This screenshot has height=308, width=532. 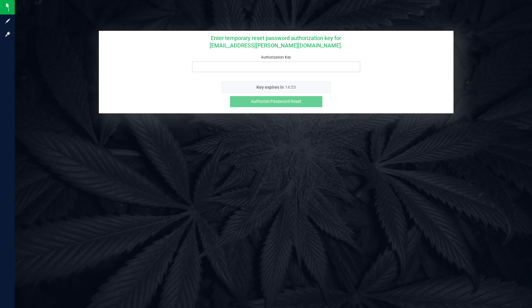 What do you see at coordinates (276, 57) in the screenshot?
I see `label: Authorization Key` at bounding box center [276, 57].